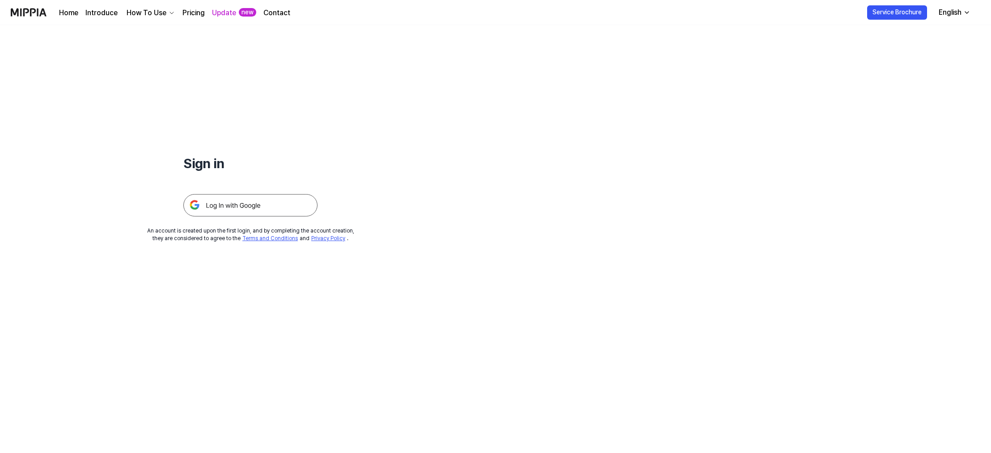 The height and width of the screenshot is (453, 991). What do you see at coordinates (953, 13) in the screenshot?
I see `button: English` at bounding box center [953, 13].